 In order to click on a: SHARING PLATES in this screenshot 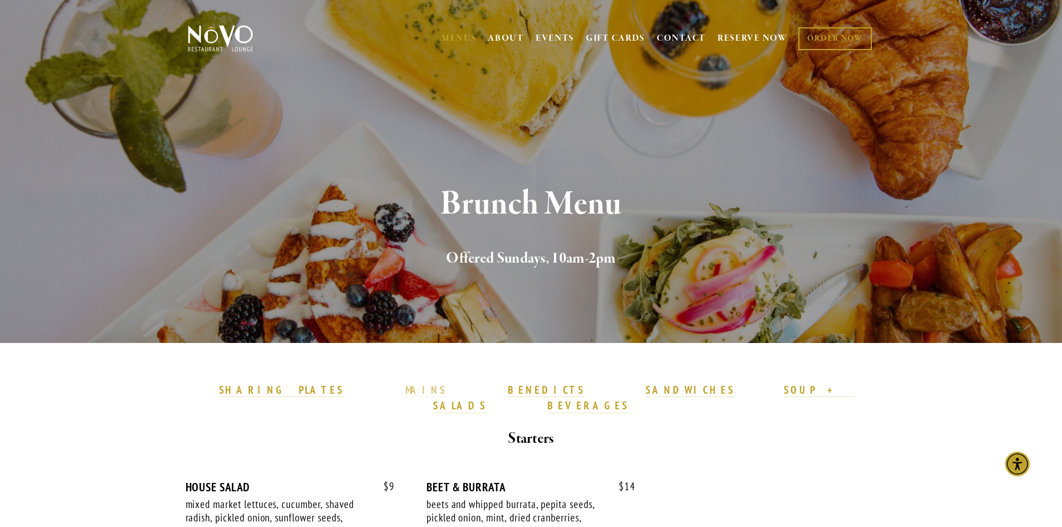, I will do `click(282, 390)`.